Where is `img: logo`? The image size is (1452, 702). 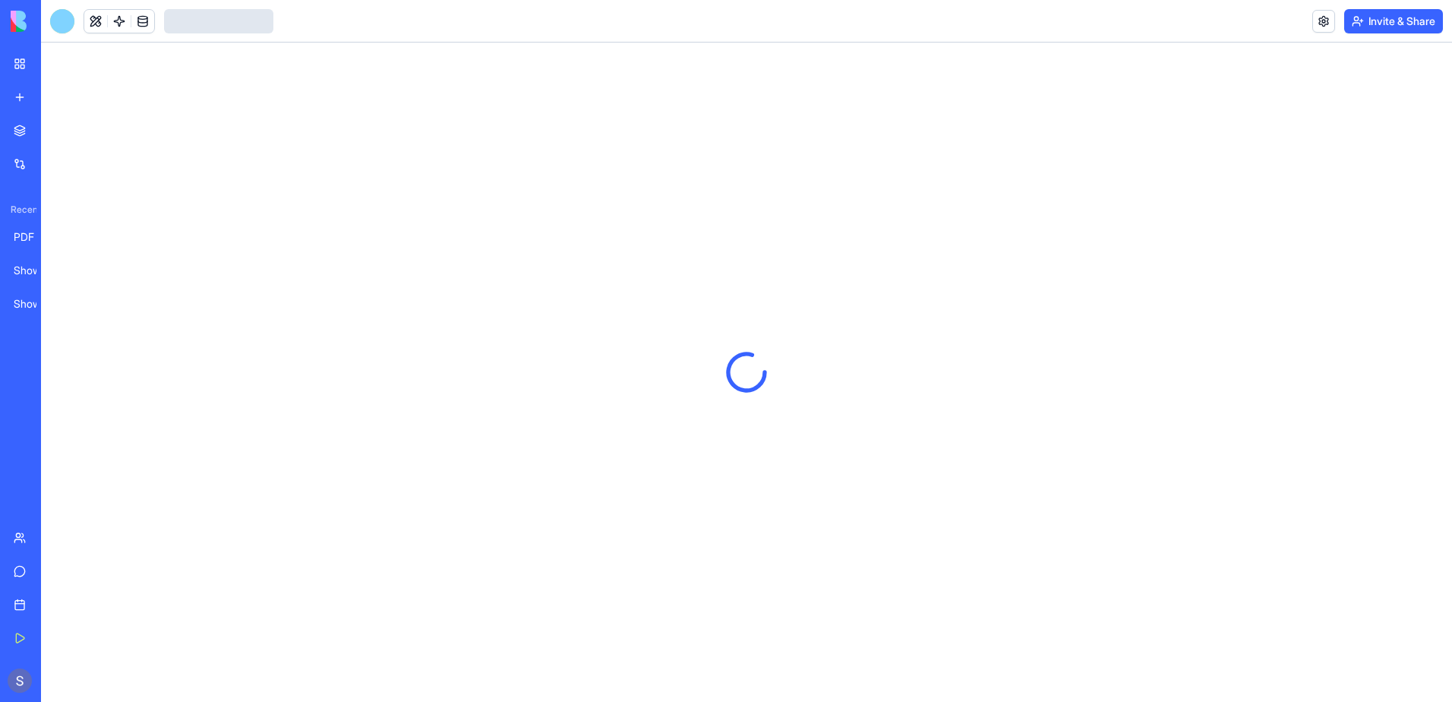 img: logo is located at coordinates (58, 21).